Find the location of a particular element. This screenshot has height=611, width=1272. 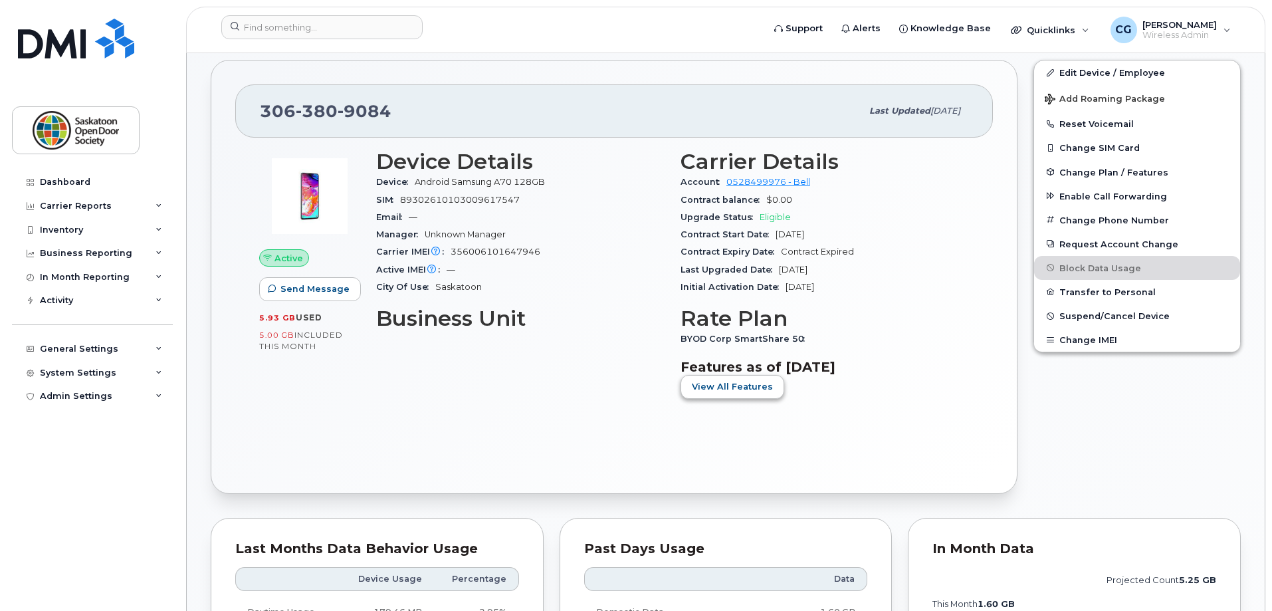

span: Quicklinks is located at coordinates (1050, 30).